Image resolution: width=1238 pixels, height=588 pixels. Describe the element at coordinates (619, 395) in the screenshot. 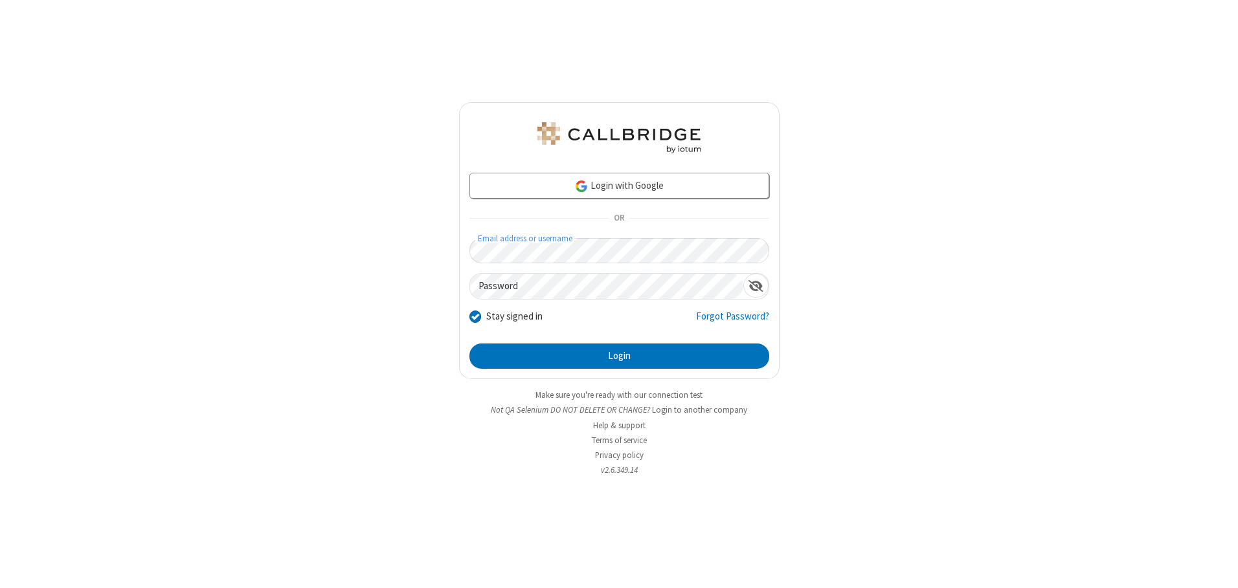

I see `a: Make sure you're ready with our connection test` at that location.